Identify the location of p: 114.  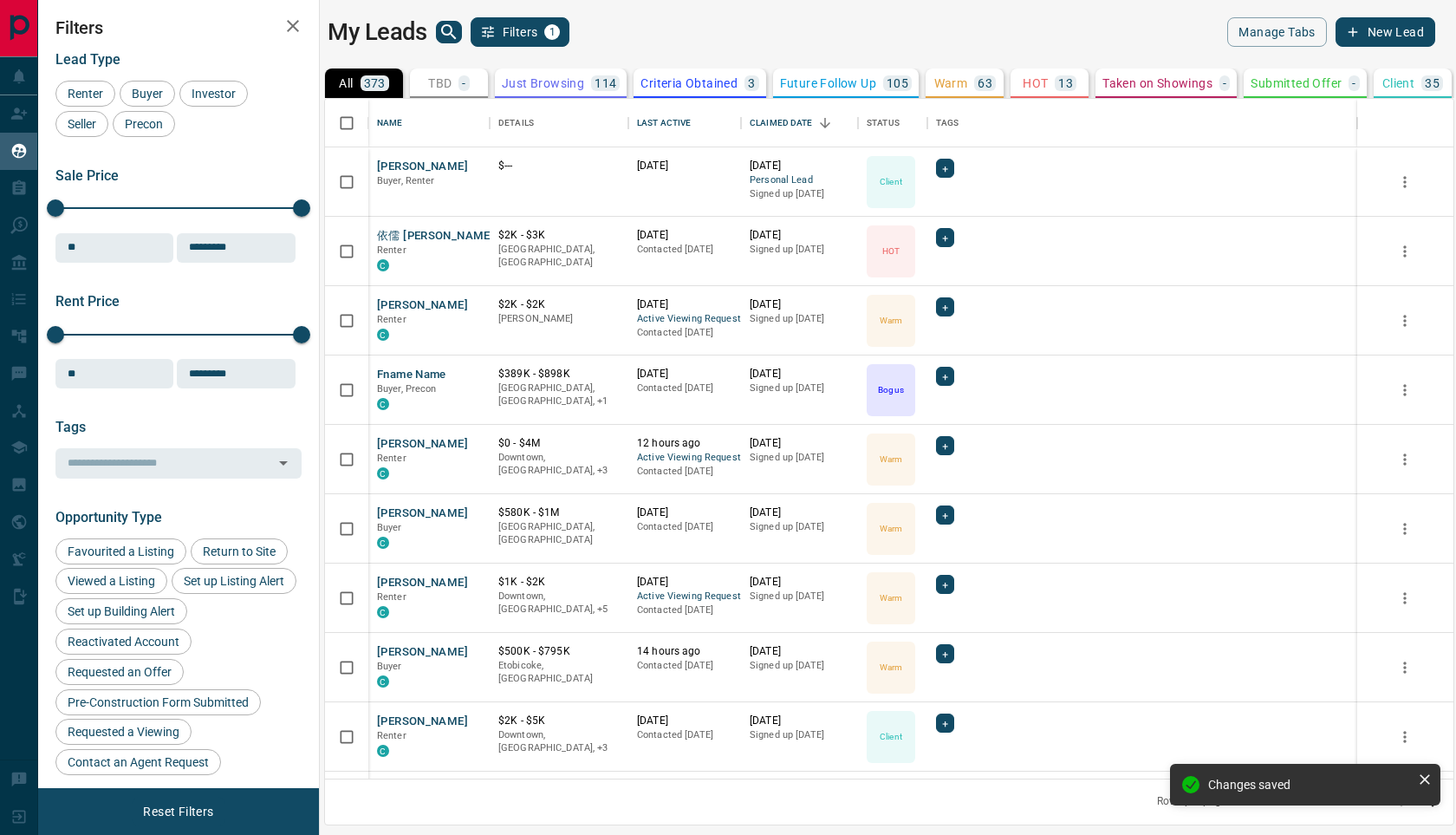
(605, 83).